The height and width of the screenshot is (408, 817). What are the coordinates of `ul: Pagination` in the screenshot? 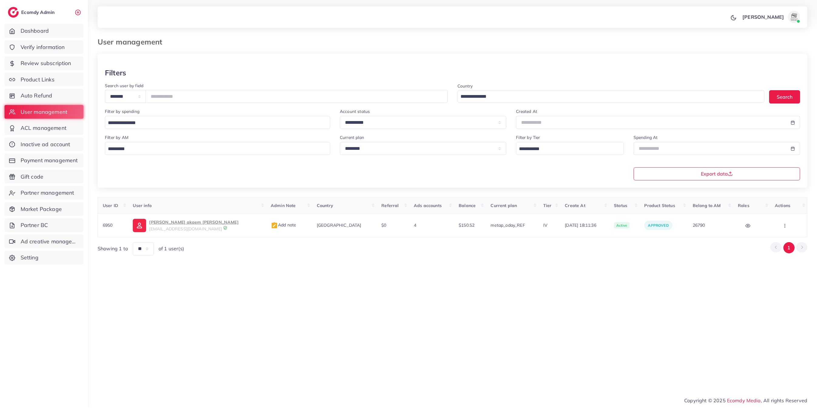 It's located at (788, 248).